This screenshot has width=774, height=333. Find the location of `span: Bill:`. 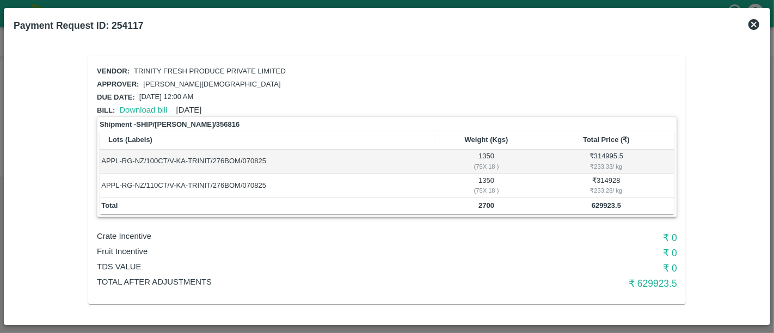

span: Bill: is located at coordinates (106, 110).